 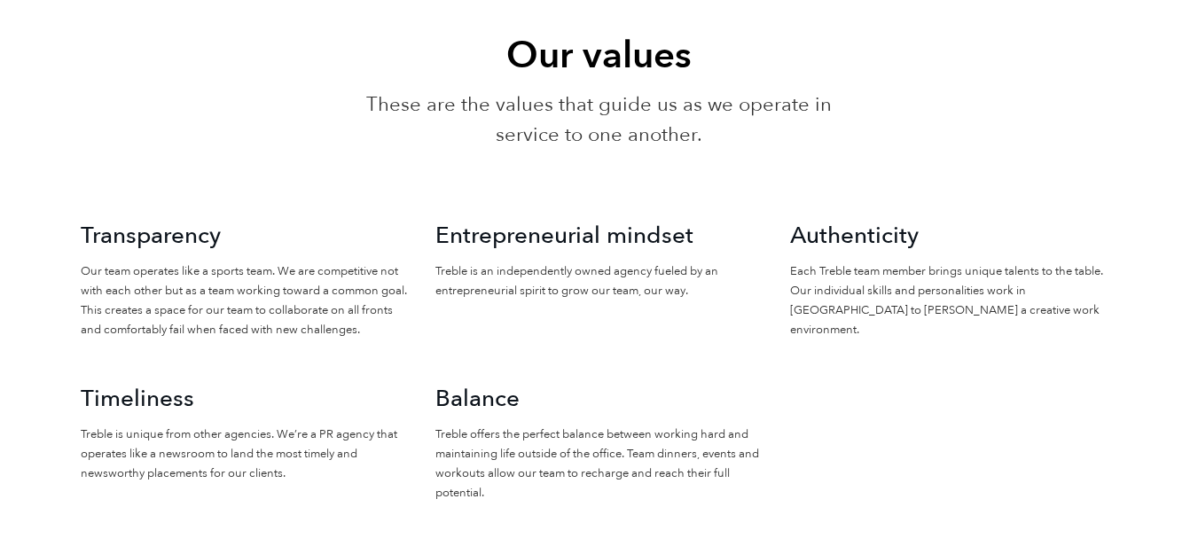 I want to click on p: Treble is an independently owned agency fueled by an entrepreneurial spirit to grow our team, our..., so click(x=600, y=281).